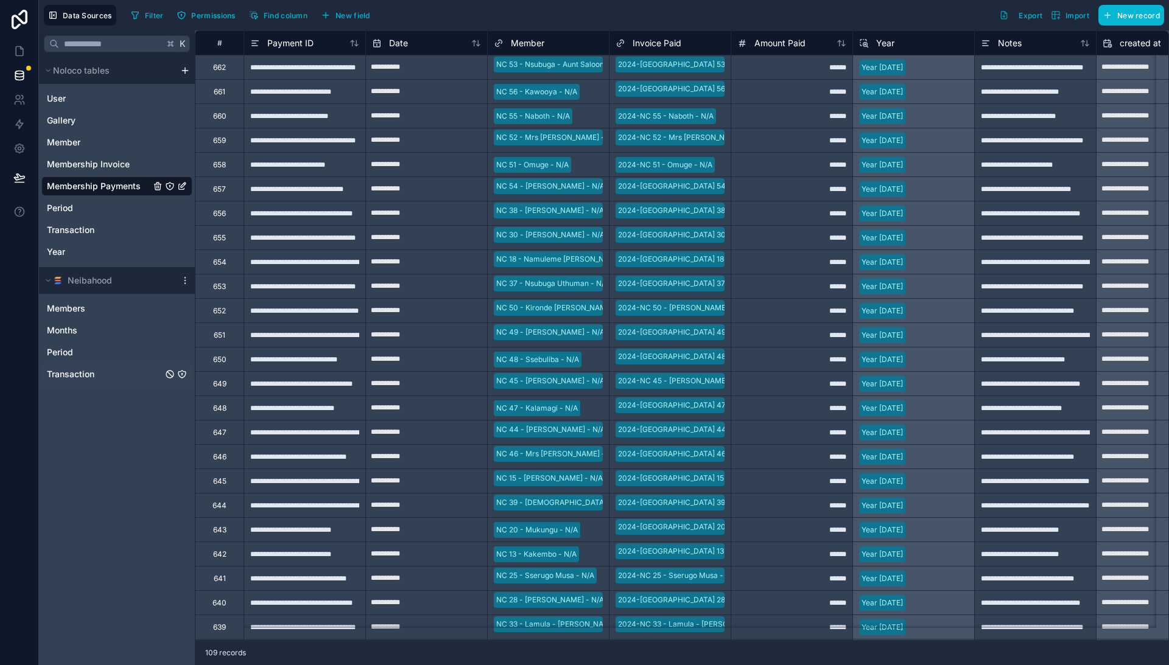  Describe the element at coordinates (117, 252) in the screenshot. I see `div: Year` at that location.